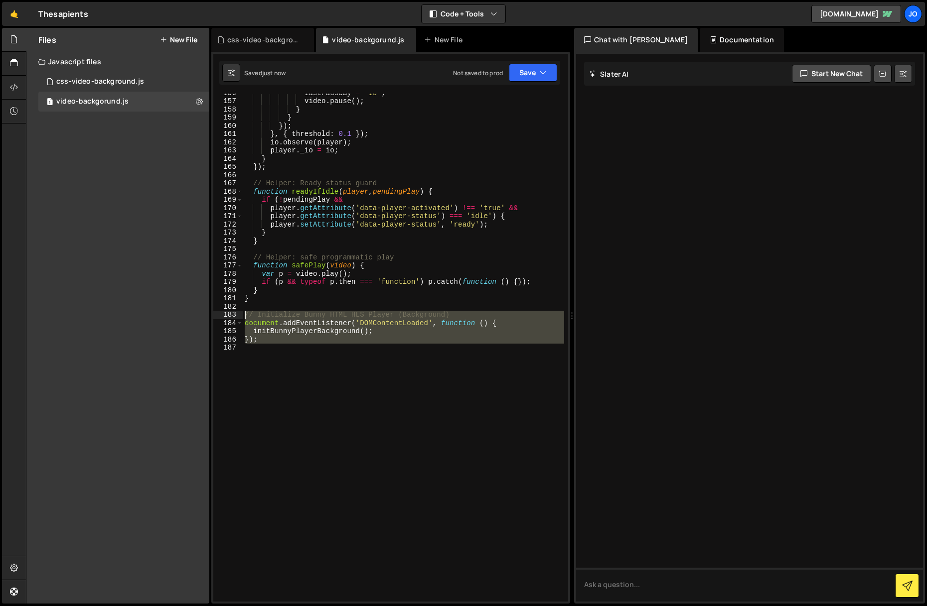 This screenshot has height=606, width=927. What do you see at coordinates (124, 82) in the screenshot?
I see `div: 17266/47810.js` at bounding box center [124, 82].